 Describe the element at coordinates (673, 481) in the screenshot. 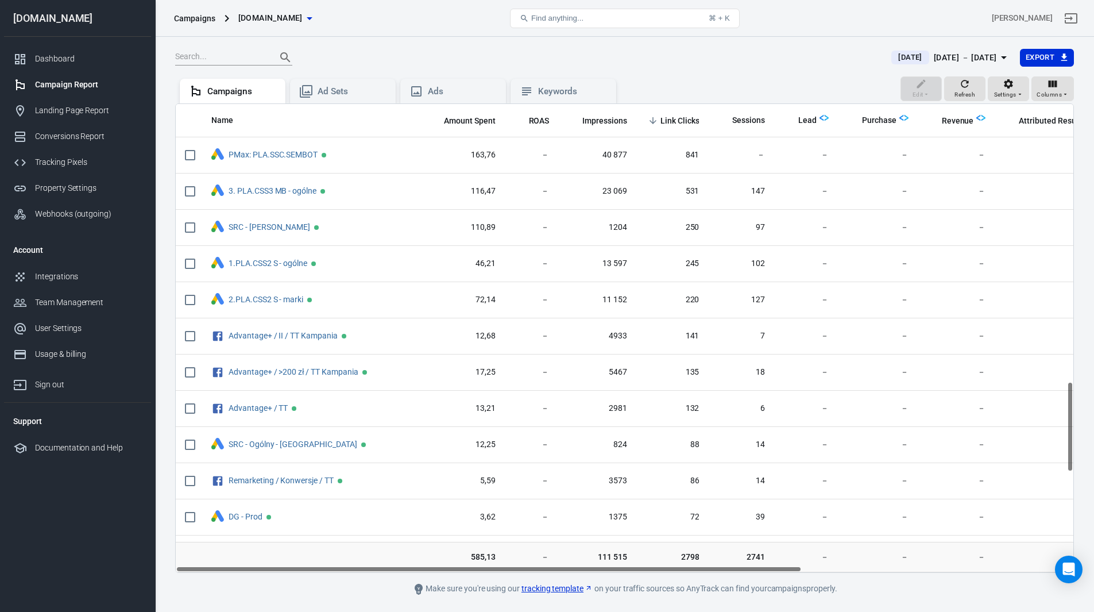

I see `span: 86` at that location.